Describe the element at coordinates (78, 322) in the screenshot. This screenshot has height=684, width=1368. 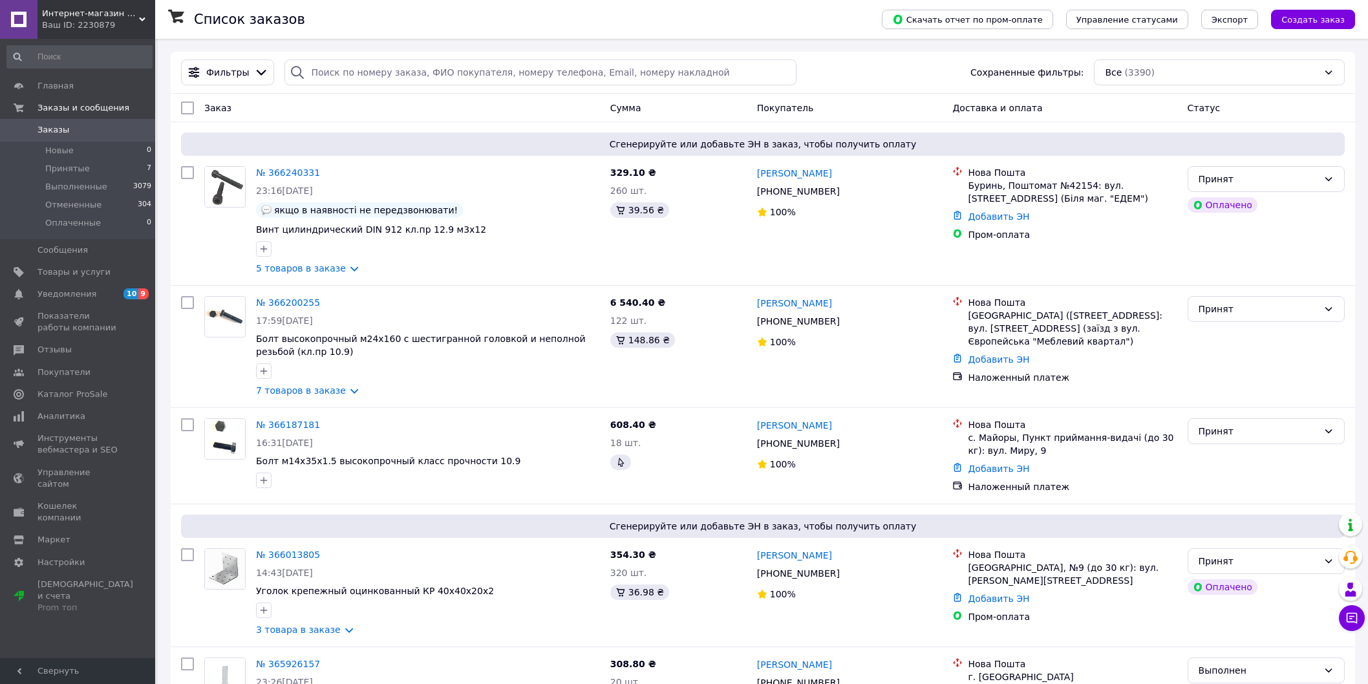
I see `span: Показатели работы компании` at that location.